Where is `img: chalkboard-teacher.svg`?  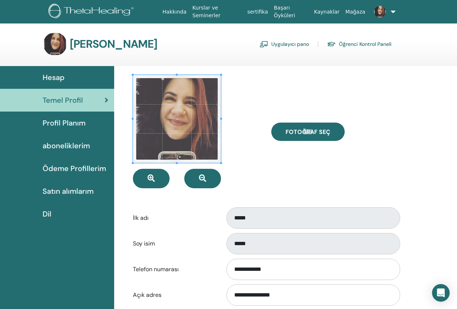 img: chalkboard-teacher.svg is located at coordinates (264, 44).